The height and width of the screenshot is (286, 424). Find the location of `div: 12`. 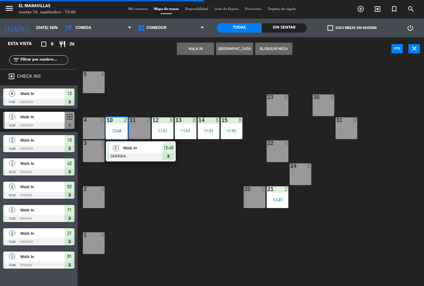

div: 12 is located at coordinates (153, 120).